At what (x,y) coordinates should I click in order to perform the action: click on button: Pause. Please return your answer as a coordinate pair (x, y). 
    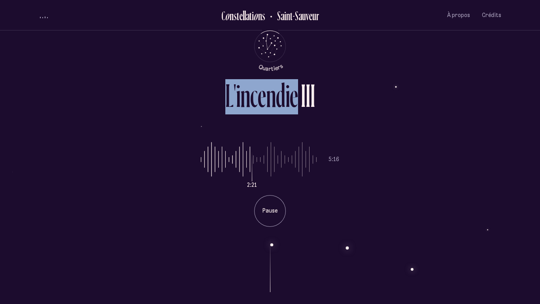
    Looking at the image, I should click on (270, 211).